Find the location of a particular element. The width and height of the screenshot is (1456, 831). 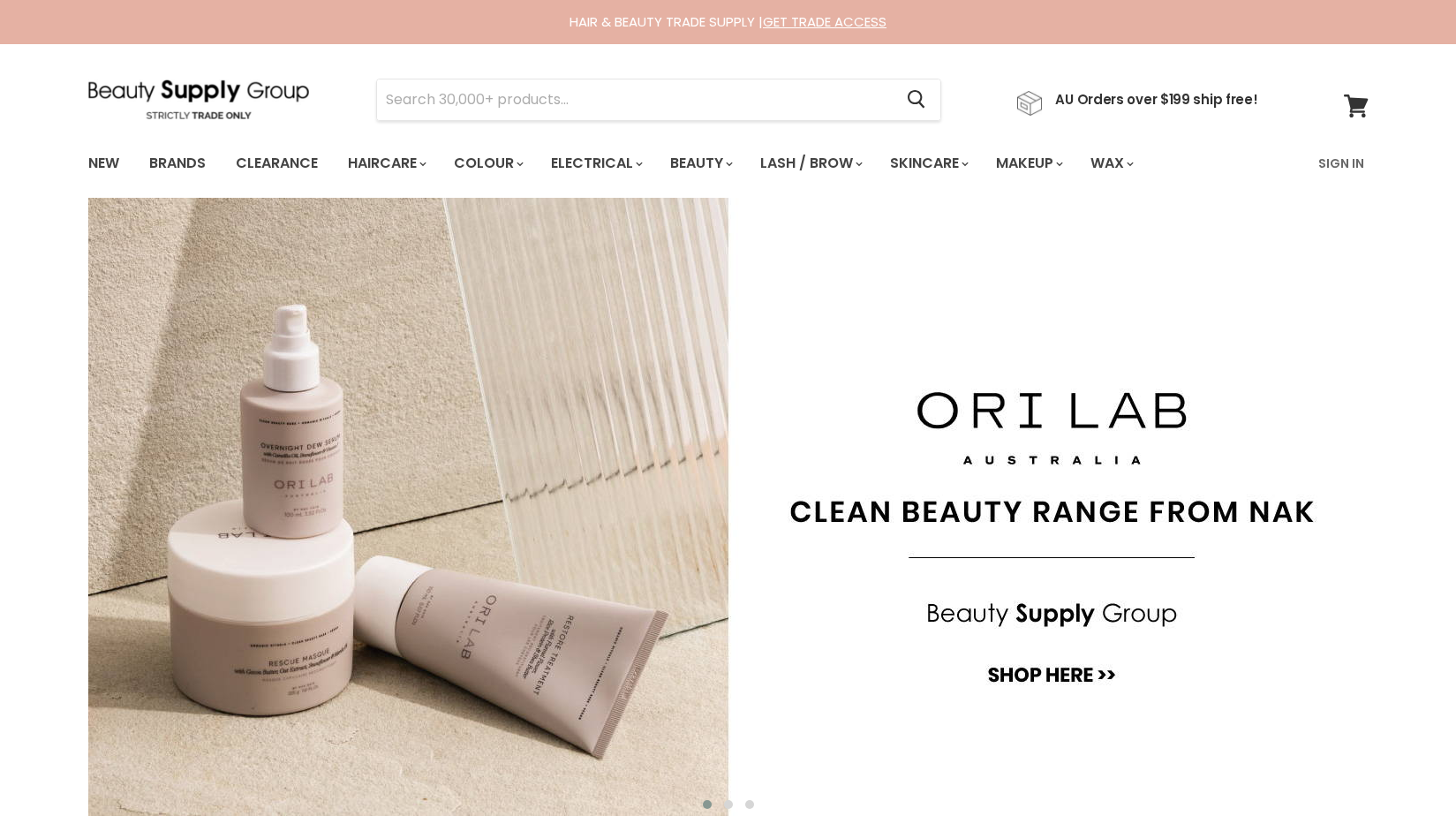

a: Sign In is located at coordinates (1341, 163).